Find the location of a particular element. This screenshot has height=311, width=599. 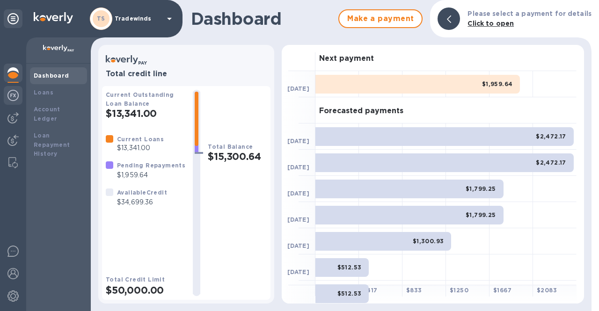

b: Available Credit is located at coordinates (142, 192).